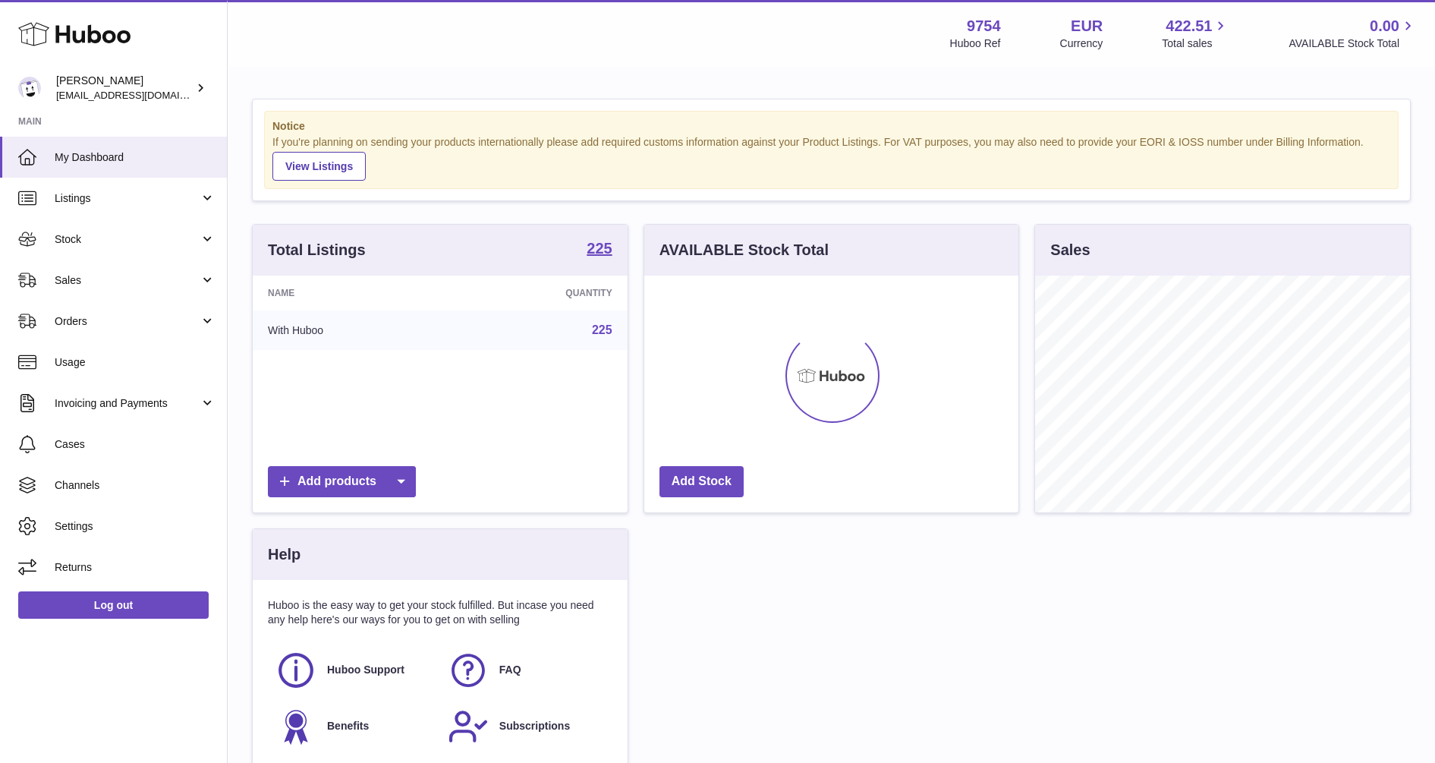 The height and width of the screenshot is (763, 1435). Describe the element at coordinates (135, 567) in the screenshot. I see `span: Returns` at that location.